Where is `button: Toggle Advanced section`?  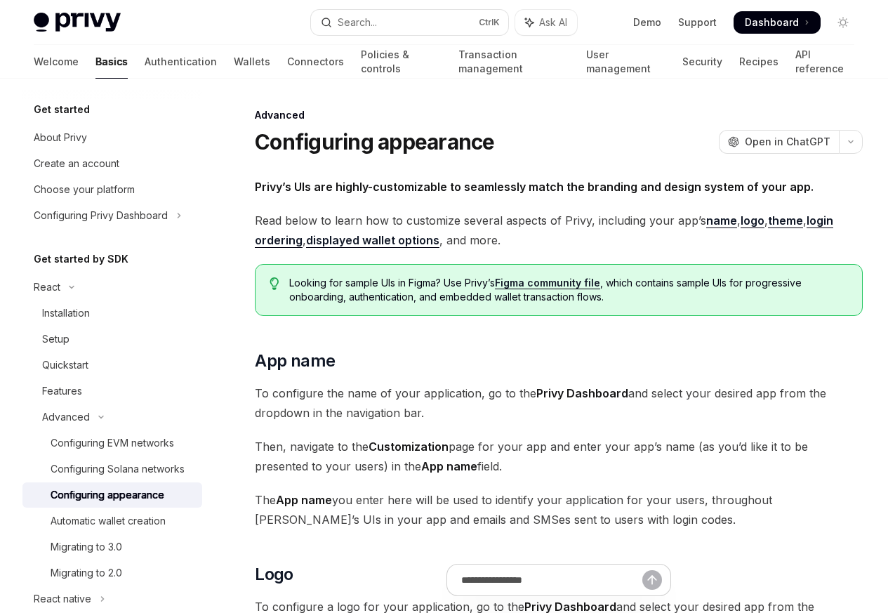 button: Toggle Advanced section is located at coordinates (112, 417).